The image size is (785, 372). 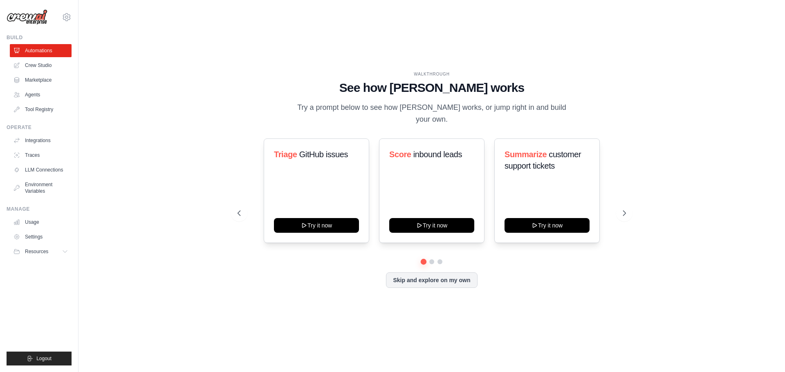 What do you see at coordinates (437, 155) in the screenshot?
I see `span: inbound leads` at bounding box center [437, 155].